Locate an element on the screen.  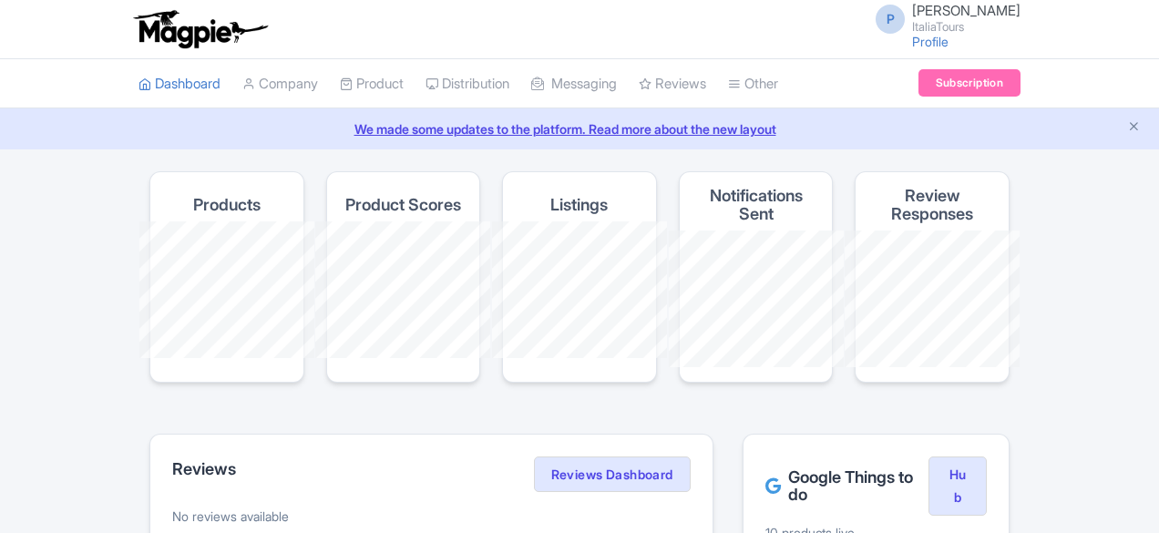
a: Product is located at coordinates (372, 84).